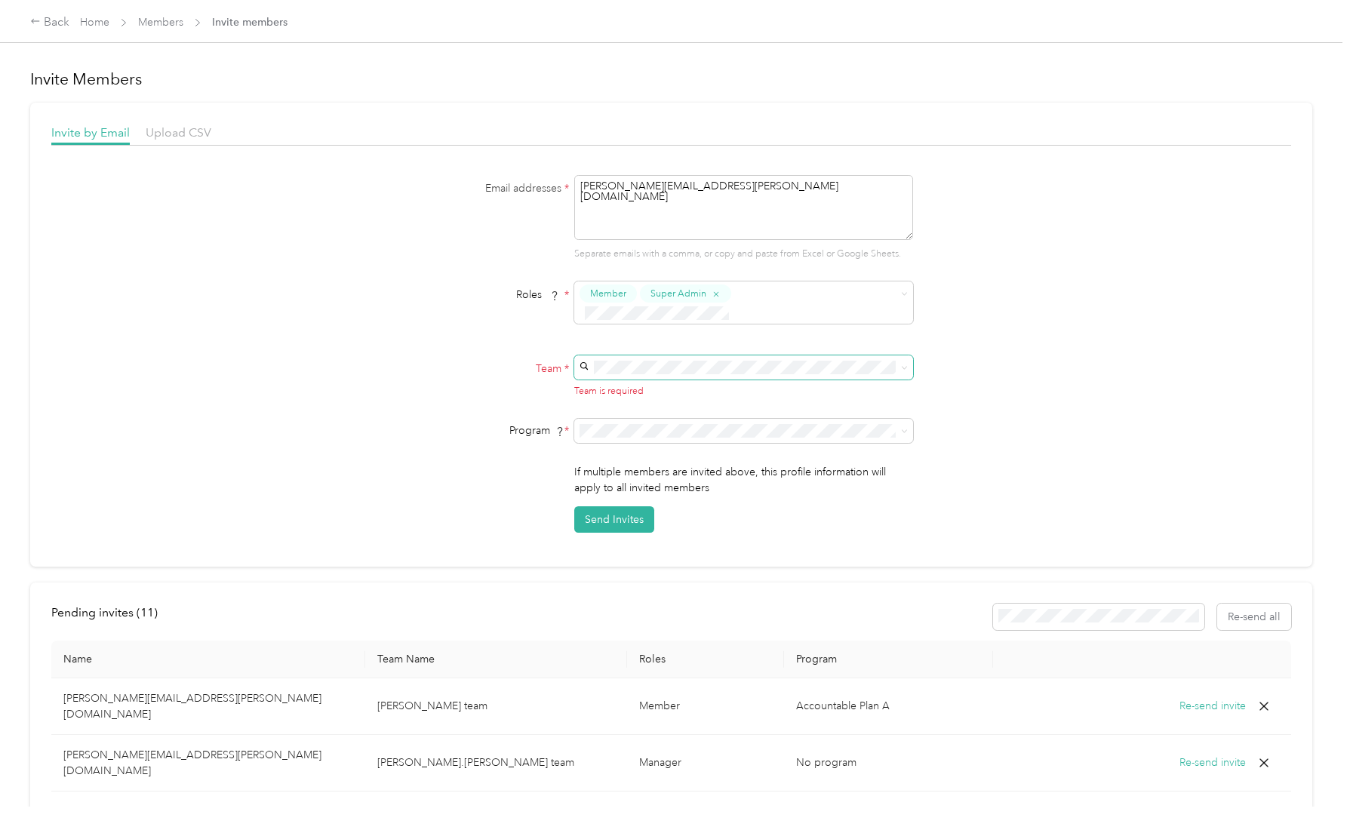 The image size is (1350, 833). I want to click on th: Team Name, so click(496, 659).